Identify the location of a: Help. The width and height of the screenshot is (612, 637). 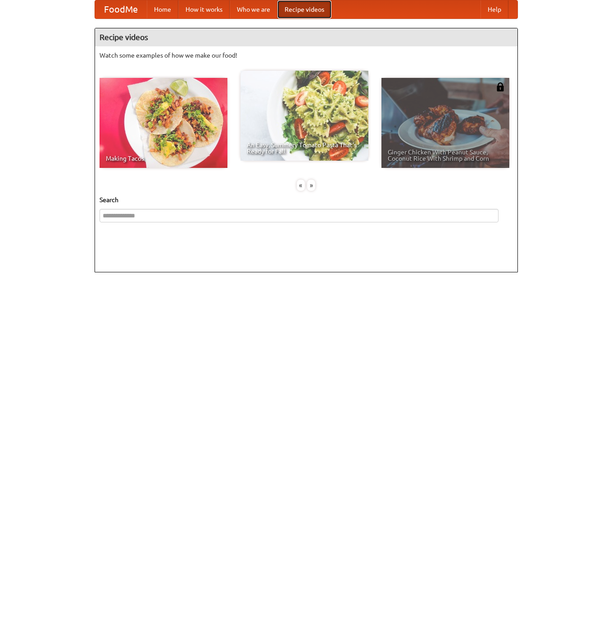
(495, 9).